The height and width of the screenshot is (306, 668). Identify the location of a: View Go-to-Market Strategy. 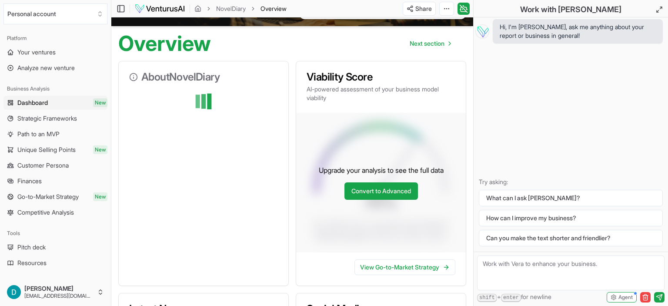
(405, 267).